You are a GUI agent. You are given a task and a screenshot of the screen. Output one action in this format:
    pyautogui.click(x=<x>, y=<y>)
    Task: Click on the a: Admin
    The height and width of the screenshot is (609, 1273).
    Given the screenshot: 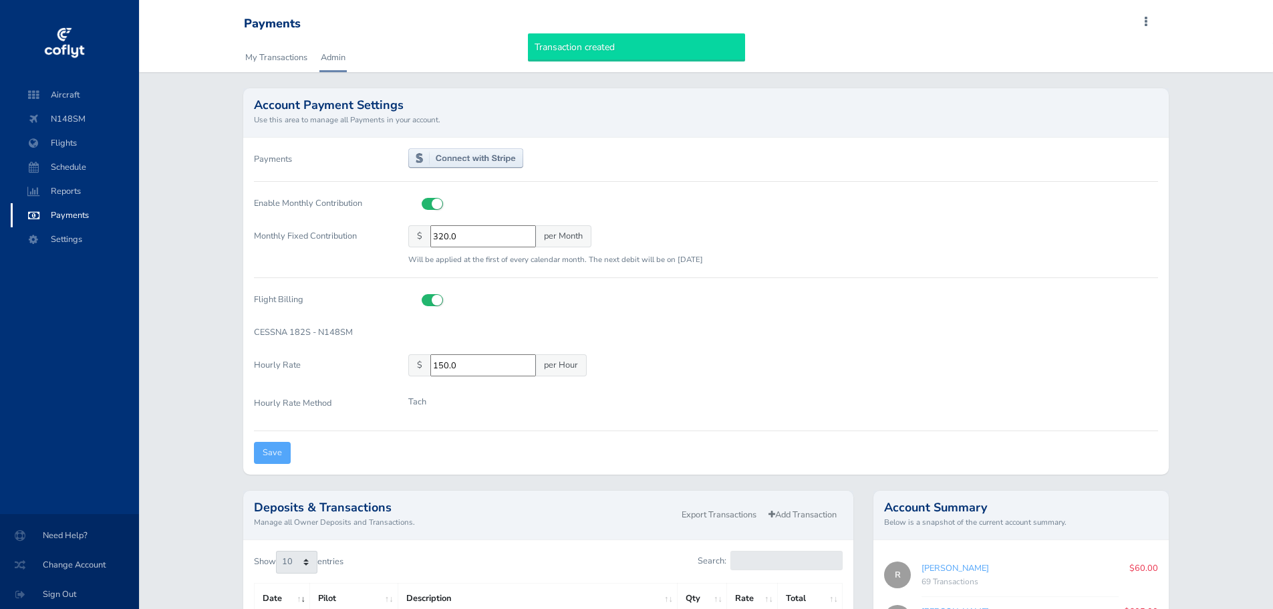 What is the action you would take?
    pyautogui.click(x=333, y=57)
    